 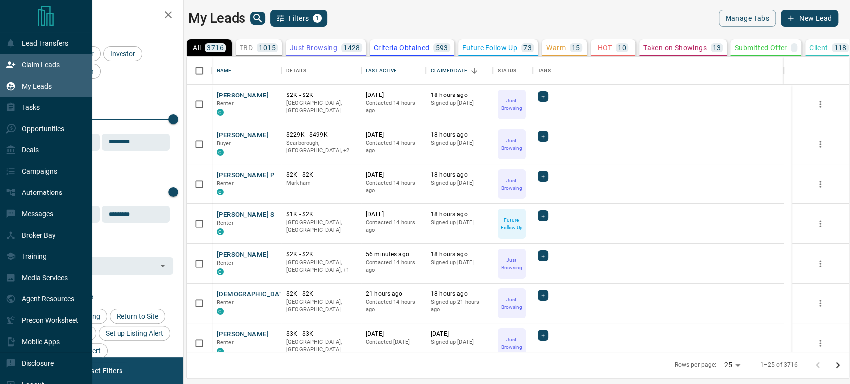 What do you see at coordinates (441, 48) in the screenshot?
I see `p: 593` at bounding box center [441, 48].